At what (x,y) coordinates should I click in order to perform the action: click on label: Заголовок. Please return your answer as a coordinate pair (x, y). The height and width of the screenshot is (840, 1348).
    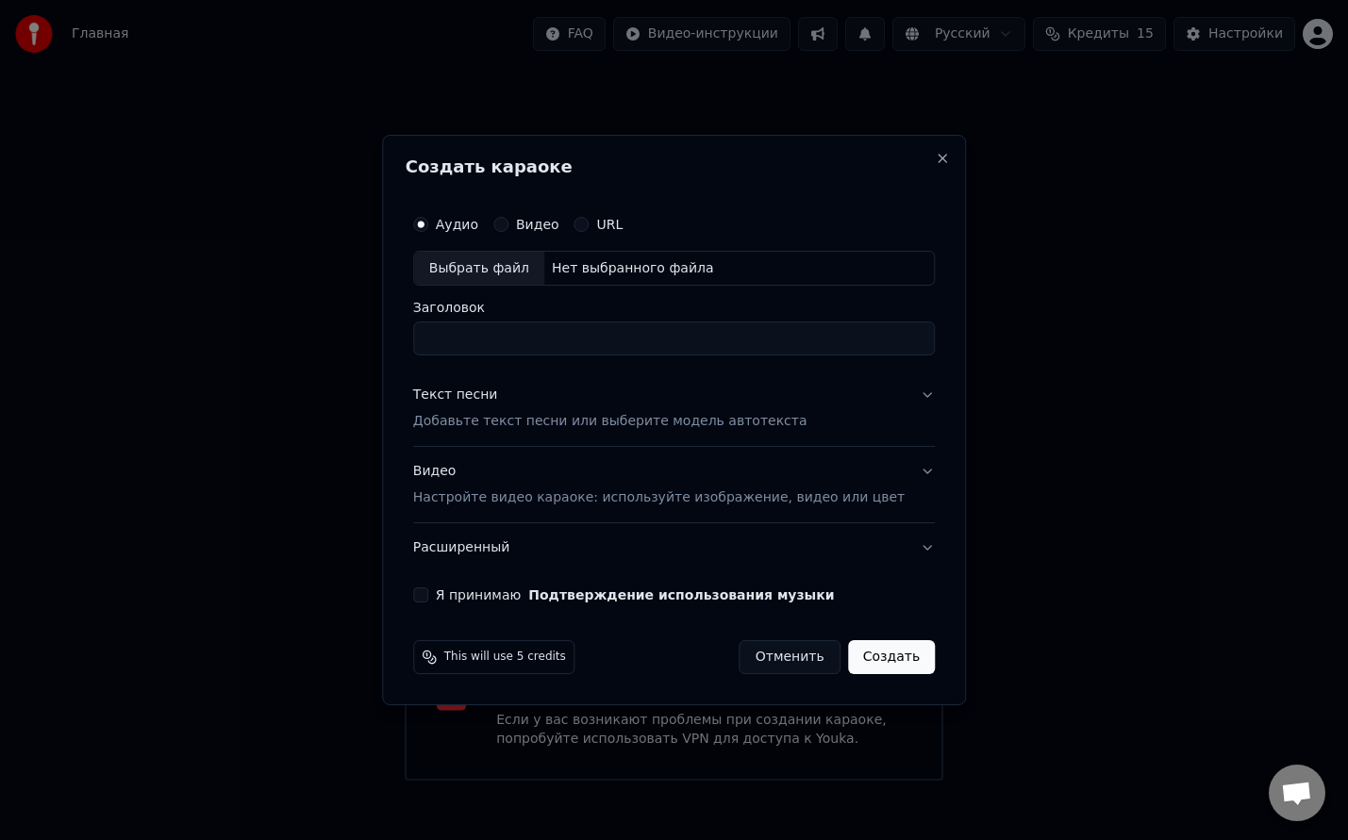
    Looking at the image, I should click on (673, 308).